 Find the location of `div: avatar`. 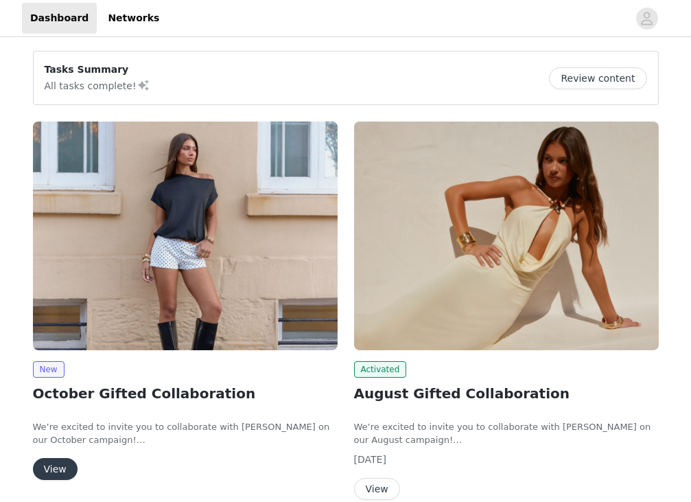

div: avatar is located at coordinates (646, 19).